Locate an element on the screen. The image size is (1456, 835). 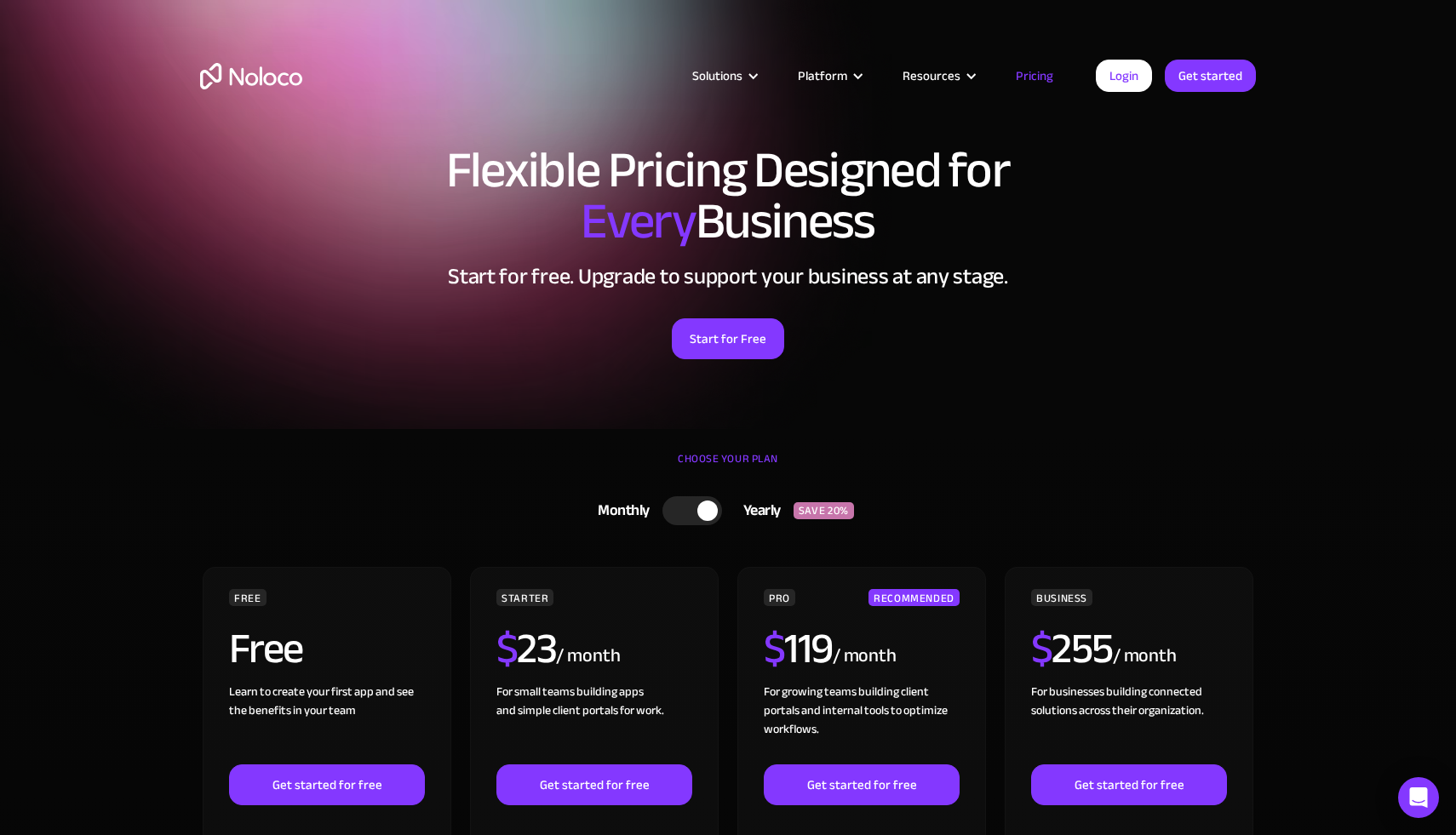
h2: Free is located at coordinates (266, 648).